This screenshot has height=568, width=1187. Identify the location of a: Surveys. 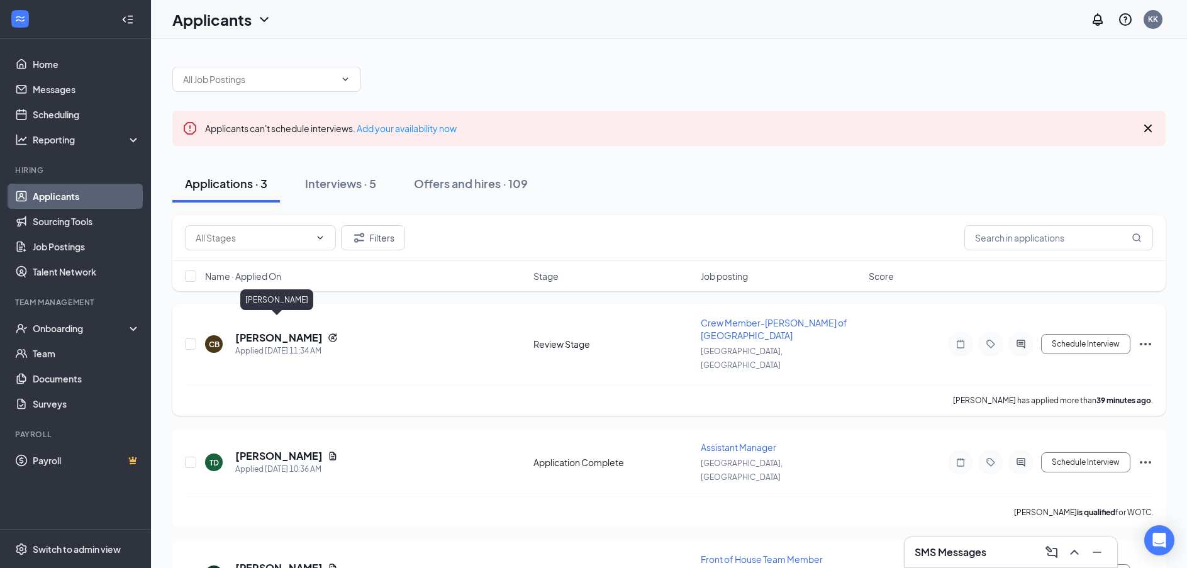
(86, 404).